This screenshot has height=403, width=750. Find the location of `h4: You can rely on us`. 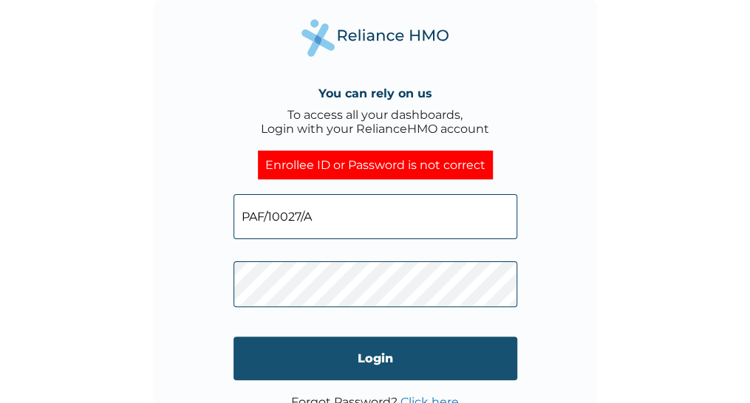

h4: You can rely on us is located at coordinates (375, 93).